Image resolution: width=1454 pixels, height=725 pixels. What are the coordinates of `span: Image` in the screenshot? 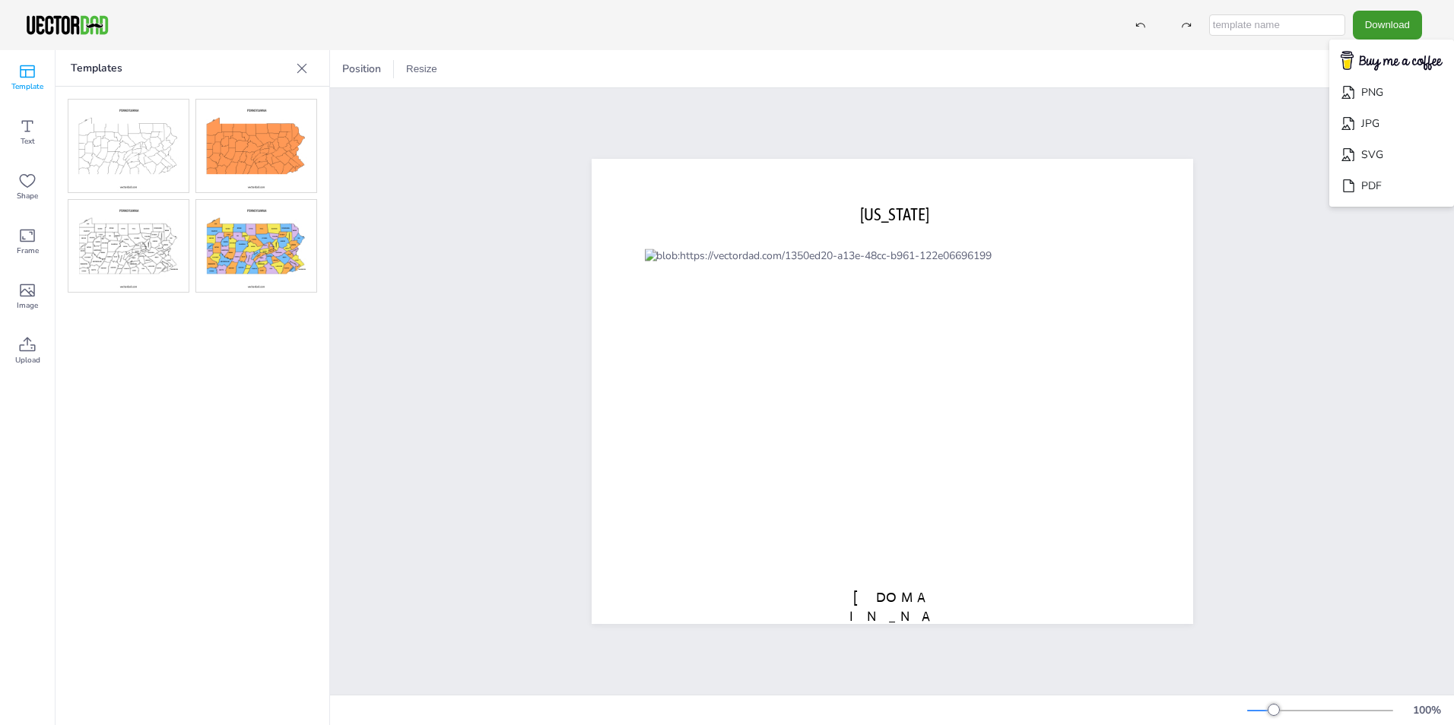 It's located at (27, 306).